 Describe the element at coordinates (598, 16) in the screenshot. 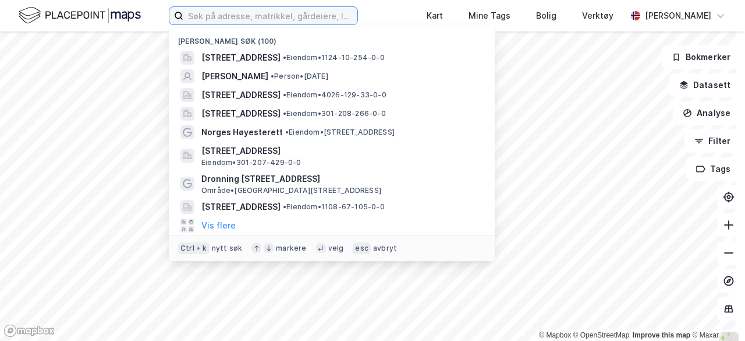

I see `div: Verktøy` at that location.